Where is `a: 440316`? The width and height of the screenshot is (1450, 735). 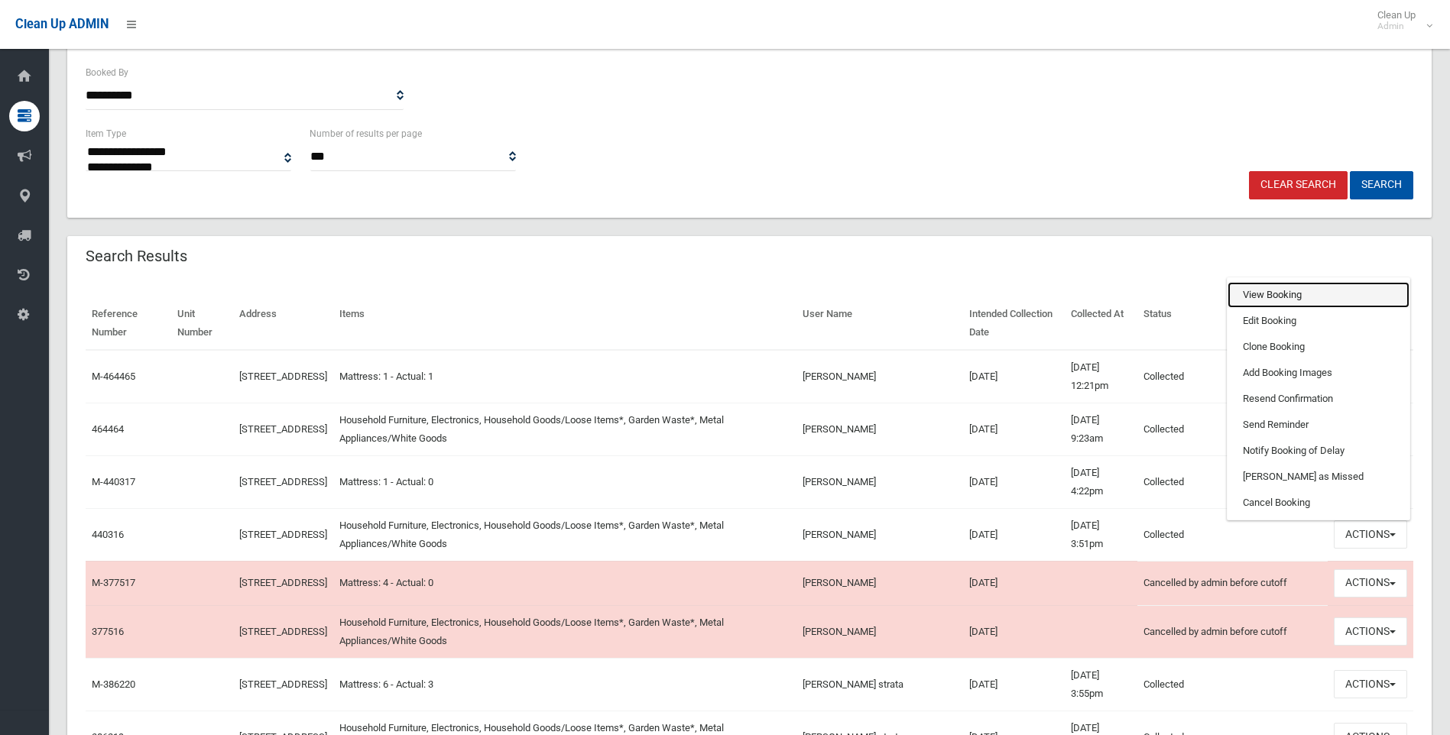 a: 440316 is located at coordinates (108, 534).